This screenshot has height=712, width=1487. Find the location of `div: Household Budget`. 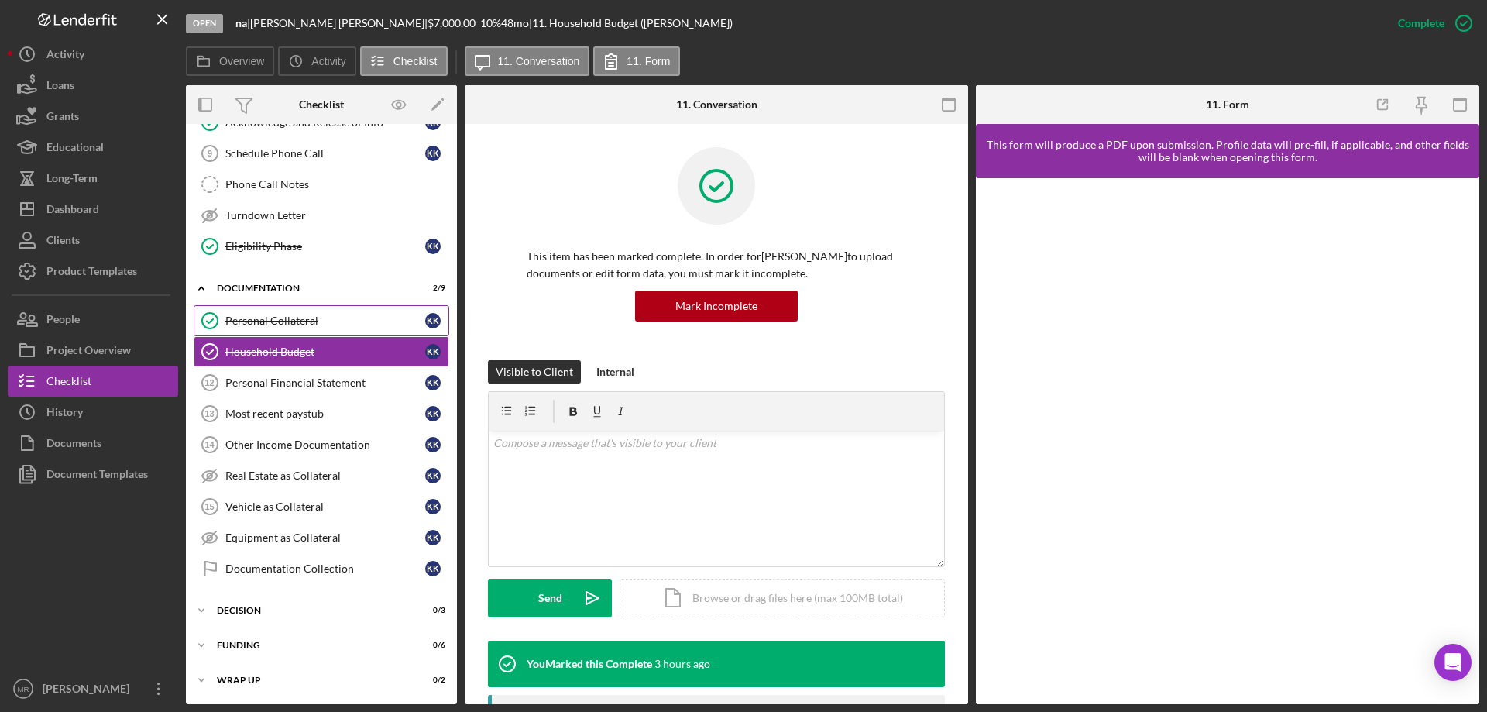

div: Household Budget is located at coordinates (325, 352).